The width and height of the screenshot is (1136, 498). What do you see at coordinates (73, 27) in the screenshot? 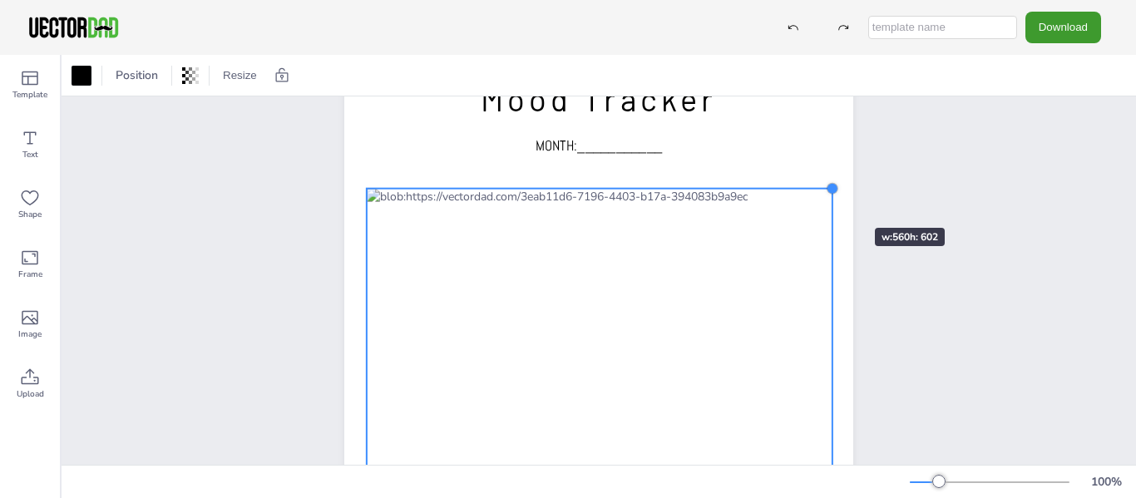
I see `img: VectorDad-1.png` at bounding box center [73, 27].